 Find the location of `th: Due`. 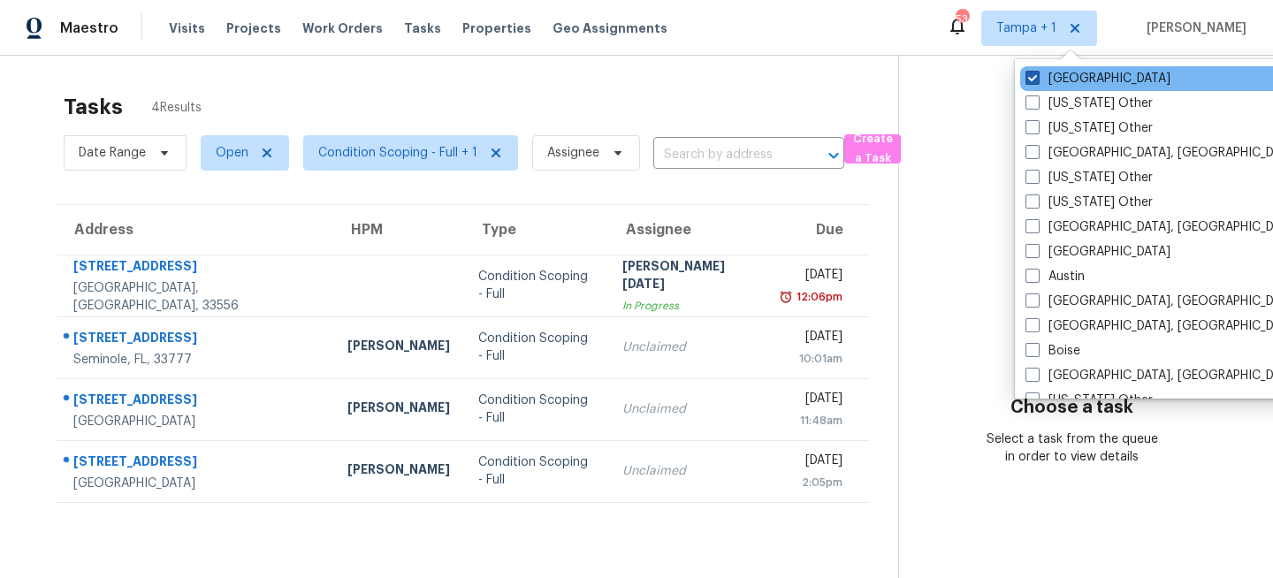

th: Due is located at coordinates (819, 230).